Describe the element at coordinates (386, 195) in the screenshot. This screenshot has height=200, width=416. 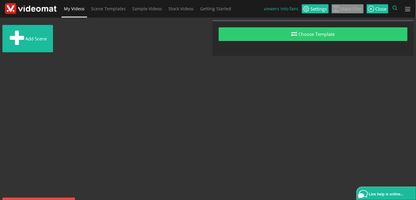
I see `span: Live help is online...` at that location.